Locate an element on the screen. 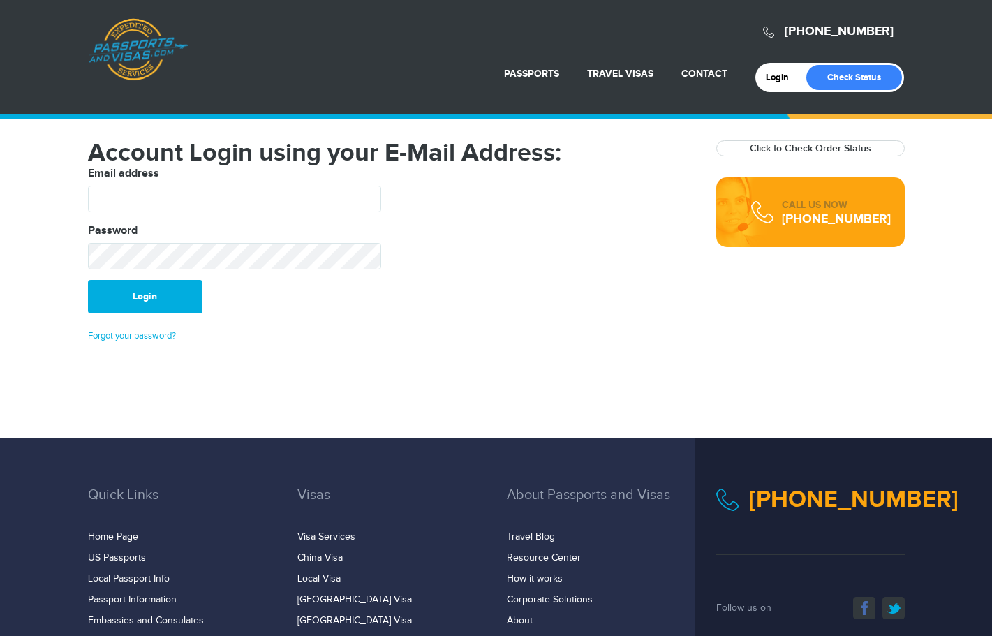 The width and height of the screenshot is (992, 636). a: Local Passport Info is located at coordinates (128, 578).